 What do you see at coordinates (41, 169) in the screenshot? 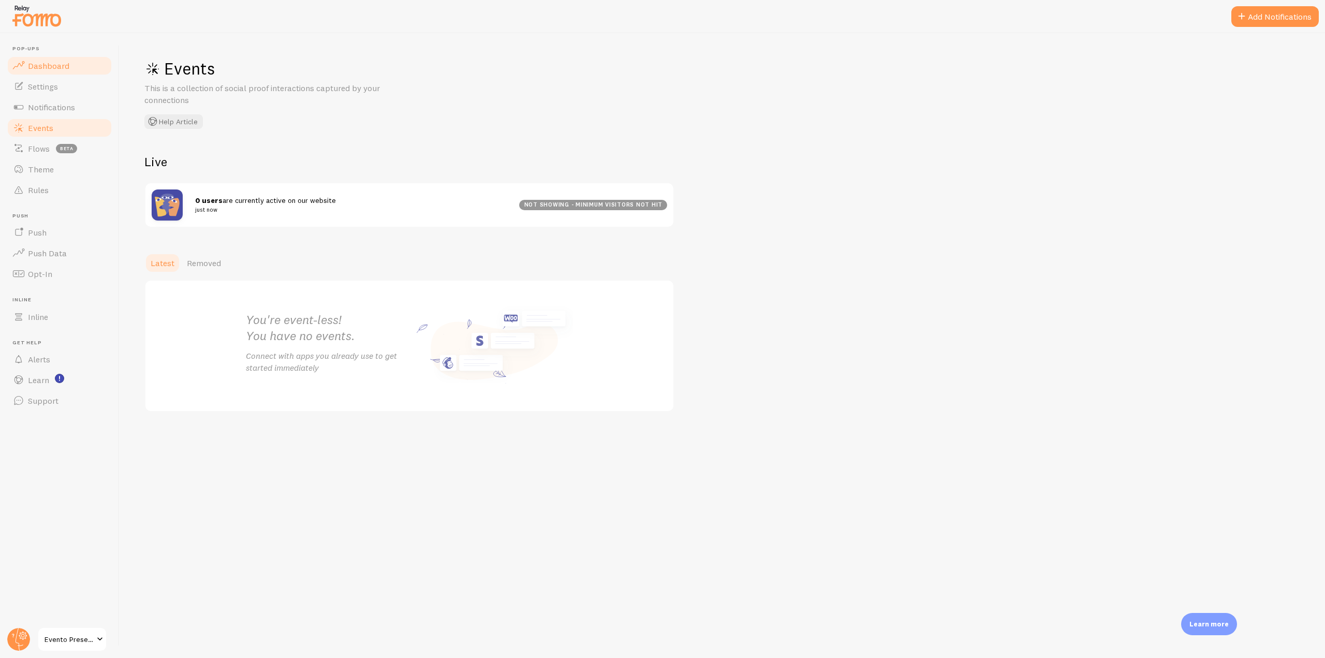
I see `span: Theme` at bounding box center [41, 169].